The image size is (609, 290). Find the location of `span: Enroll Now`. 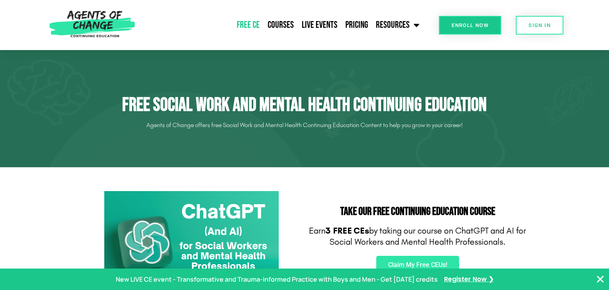

span: Enroll Now is located at coordinates (470, 25).